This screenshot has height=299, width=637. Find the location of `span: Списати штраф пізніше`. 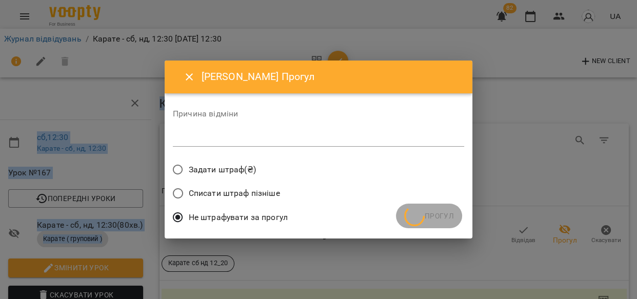

span: Списати штраф пізніше is located at coordinates (235, 194).